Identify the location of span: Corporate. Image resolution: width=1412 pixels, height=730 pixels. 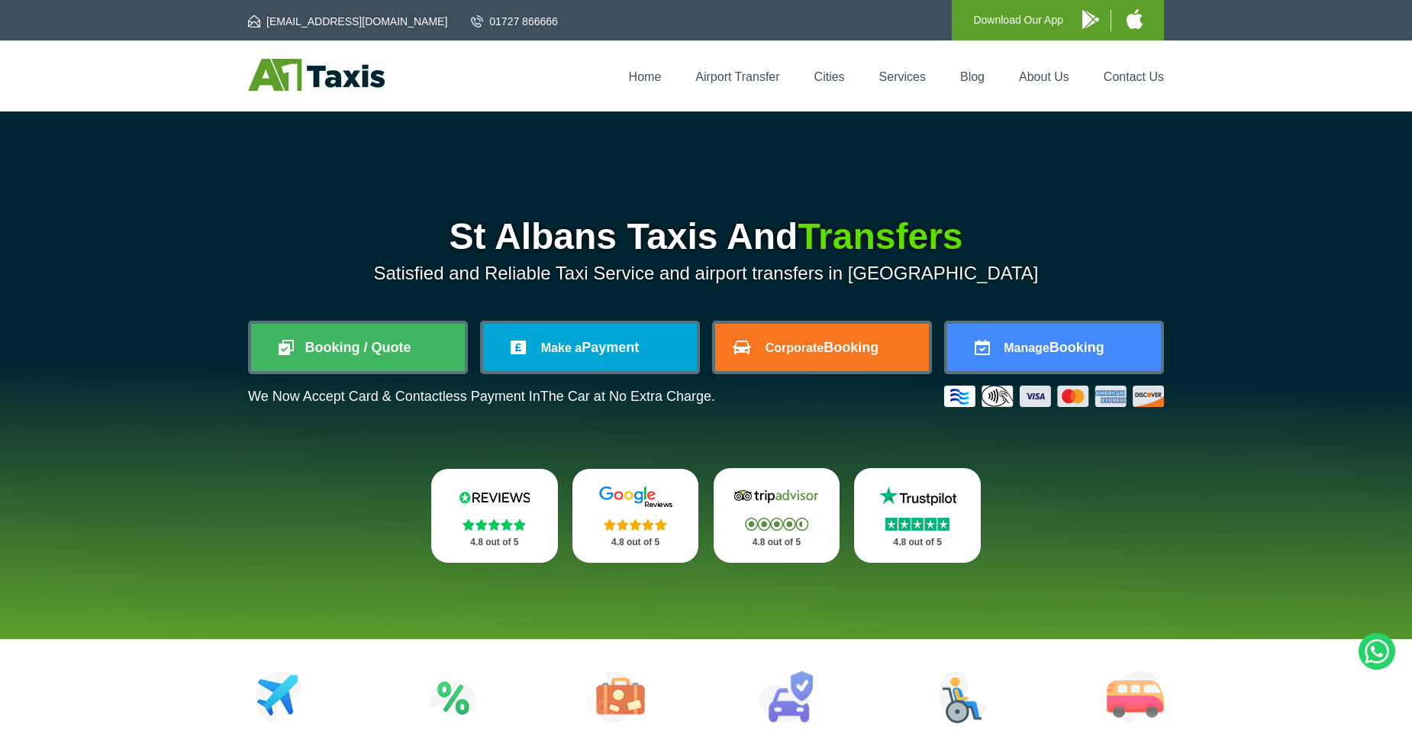
(794, 347).